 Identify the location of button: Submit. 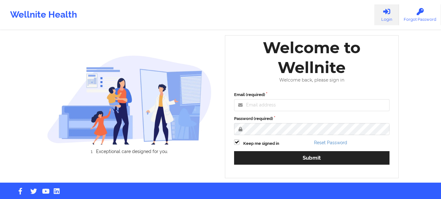
(312, 158).